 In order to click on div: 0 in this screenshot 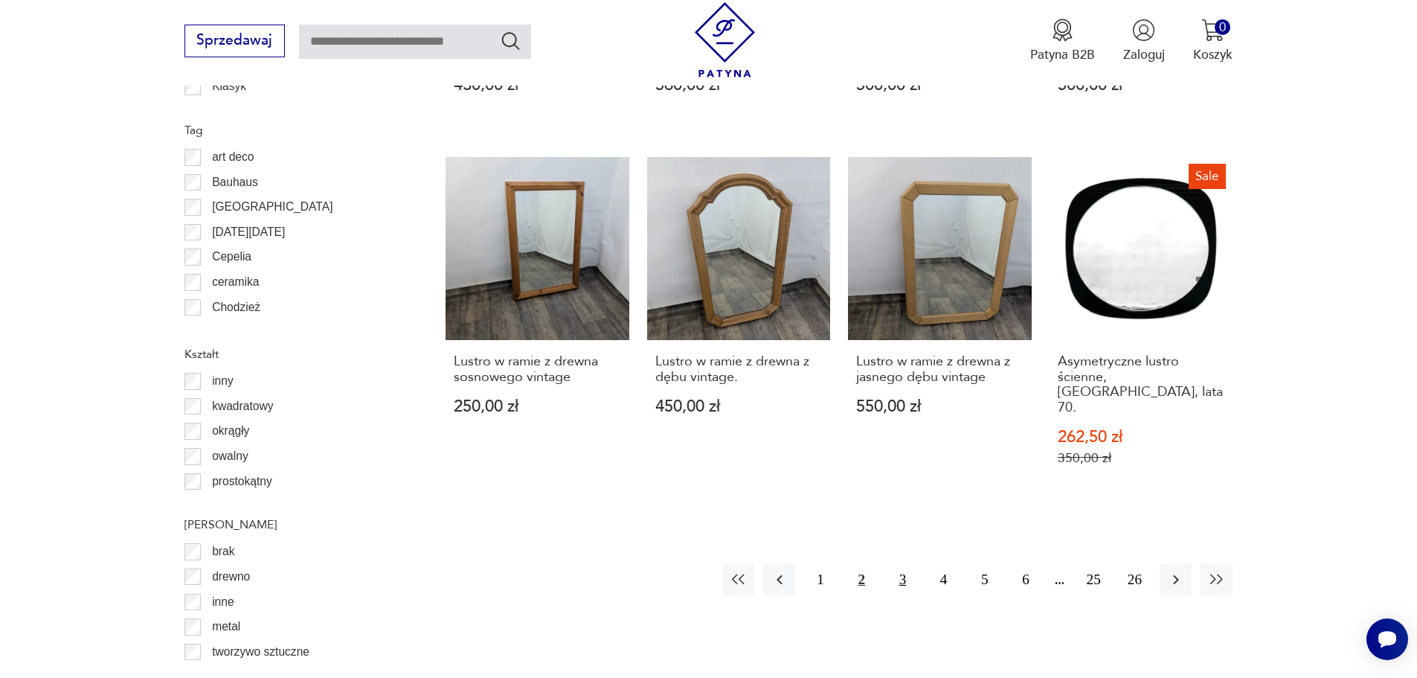, I will do `click(1222, 27)`.